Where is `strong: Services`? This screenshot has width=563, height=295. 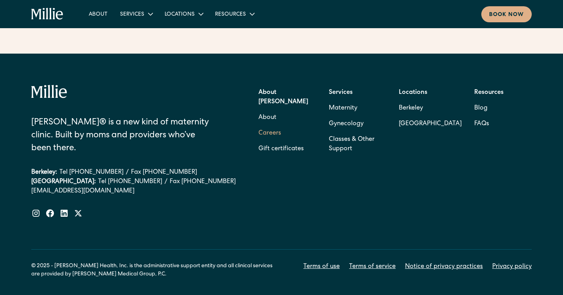 strong: Services is located at coordinates (340, 93).